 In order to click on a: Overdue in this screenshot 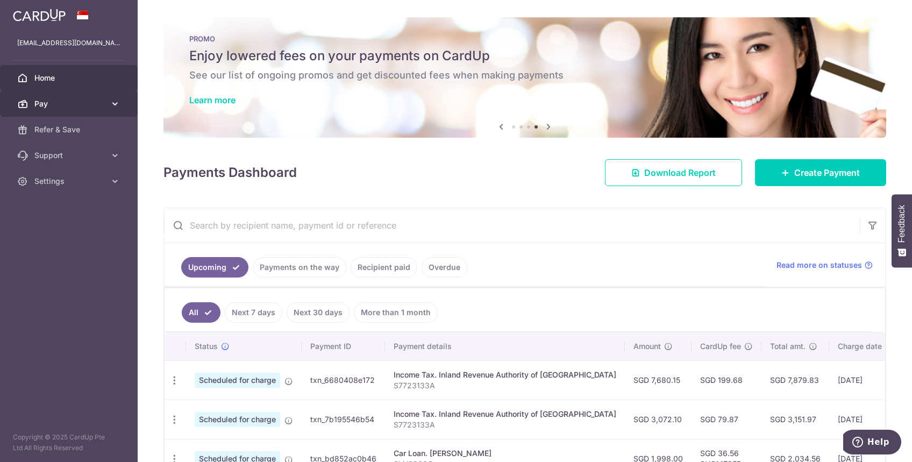, I will do `click(444, 267)`.